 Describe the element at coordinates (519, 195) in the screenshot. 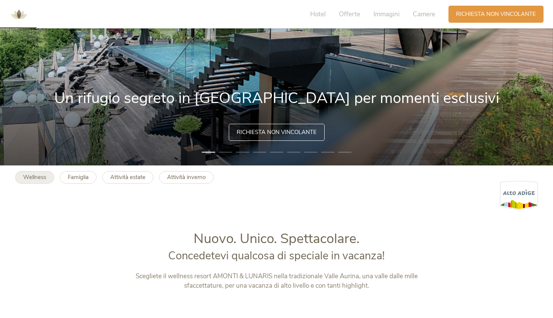

I see `img: Alto Adige` at that location.